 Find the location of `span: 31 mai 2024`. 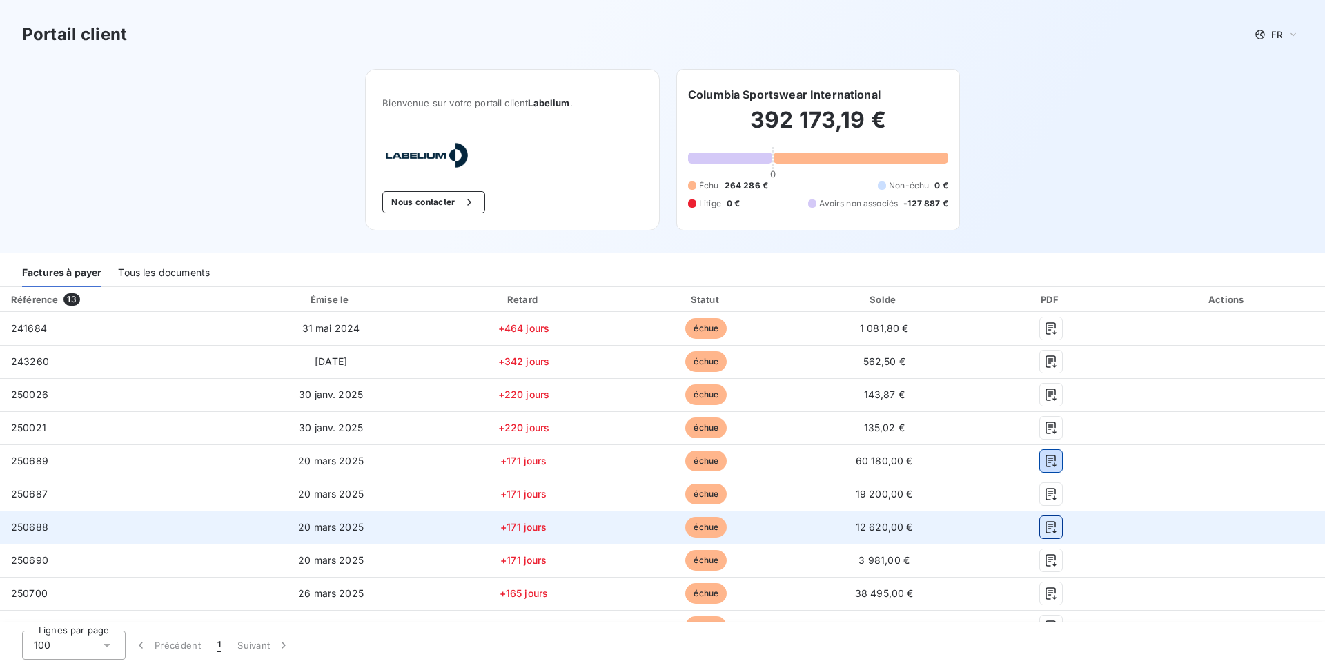

span: 31 mai 2024 is located at coordinates (331, 328).